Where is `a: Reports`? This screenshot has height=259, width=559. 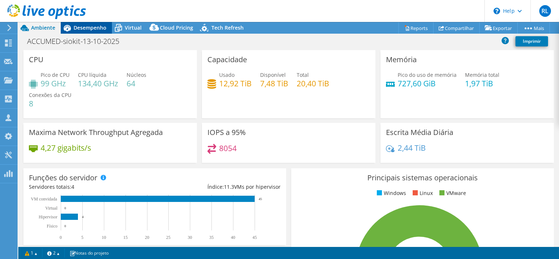
a: Reports is located at coordinates (416, 28).